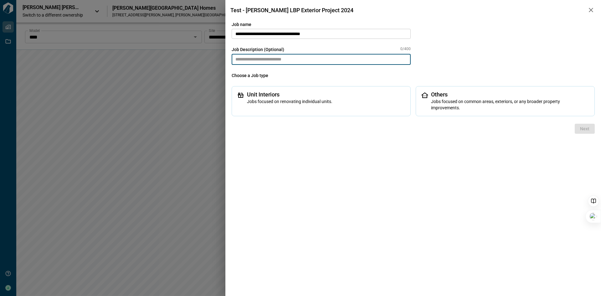  What do you see at coordinates (321, 24) in the screenshot?
I see `span: Job name` at bounding box center [321, 24].